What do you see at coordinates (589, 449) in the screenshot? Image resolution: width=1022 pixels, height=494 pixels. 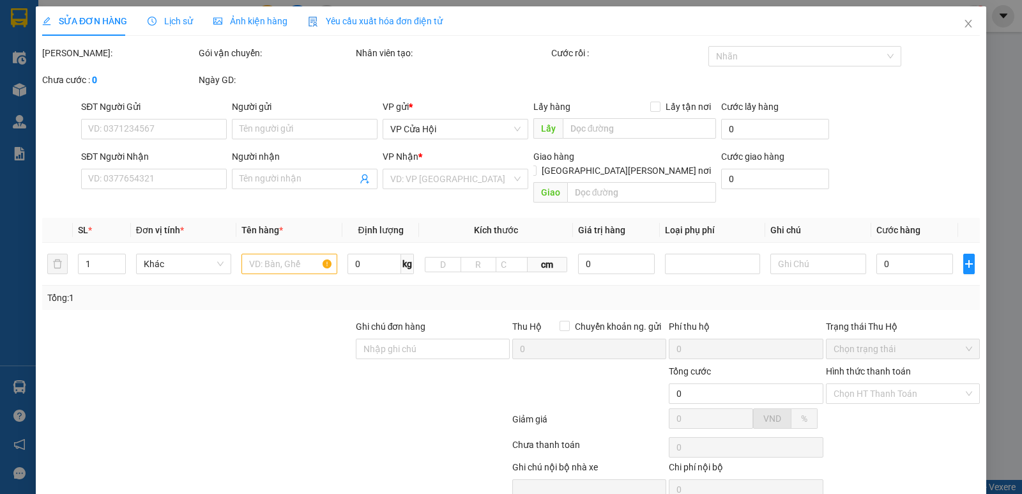 I see `div: Chưa thanh toán` at bounding box center [589, 449].